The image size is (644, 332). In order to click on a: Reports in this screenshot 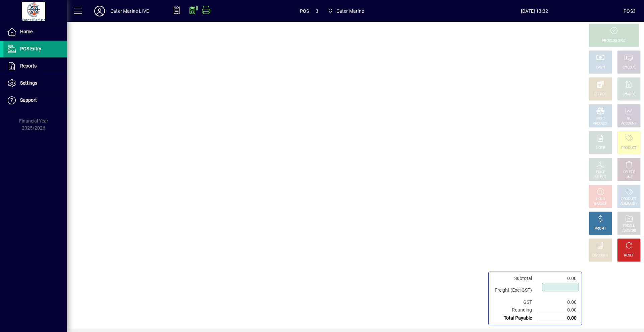, I will do `click(35, 66)`.